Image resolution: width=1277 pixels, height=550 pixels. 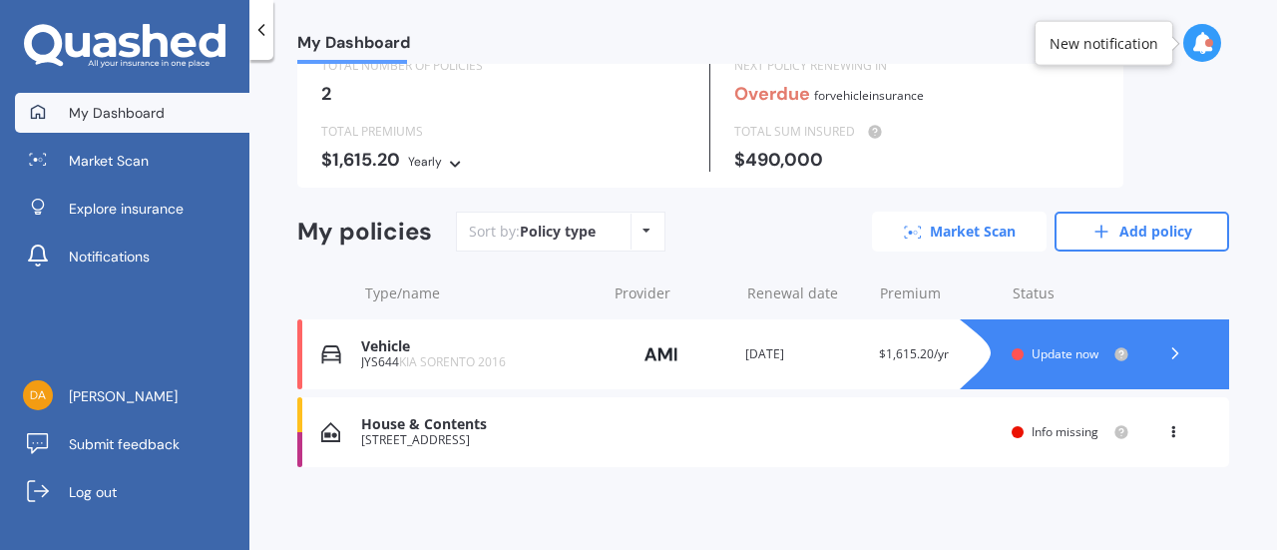 I want to click on span: Update now, so click(x=1065, y=353).